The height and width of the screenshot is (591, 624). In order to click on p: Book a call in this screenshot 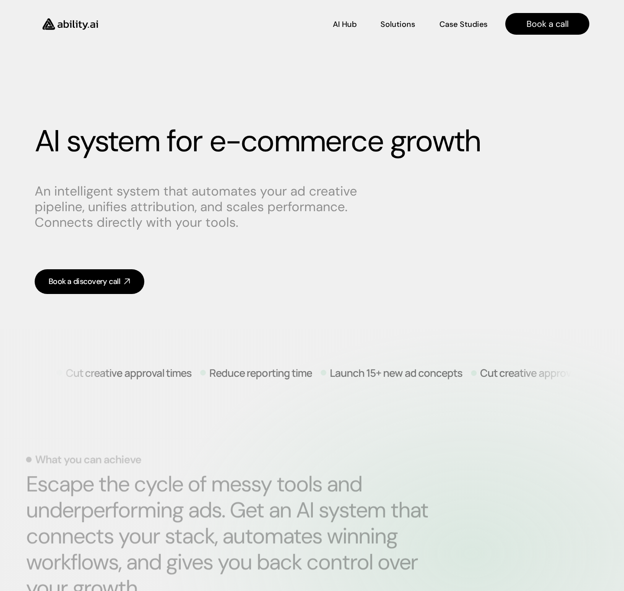, I will do `click(547, 24)`.